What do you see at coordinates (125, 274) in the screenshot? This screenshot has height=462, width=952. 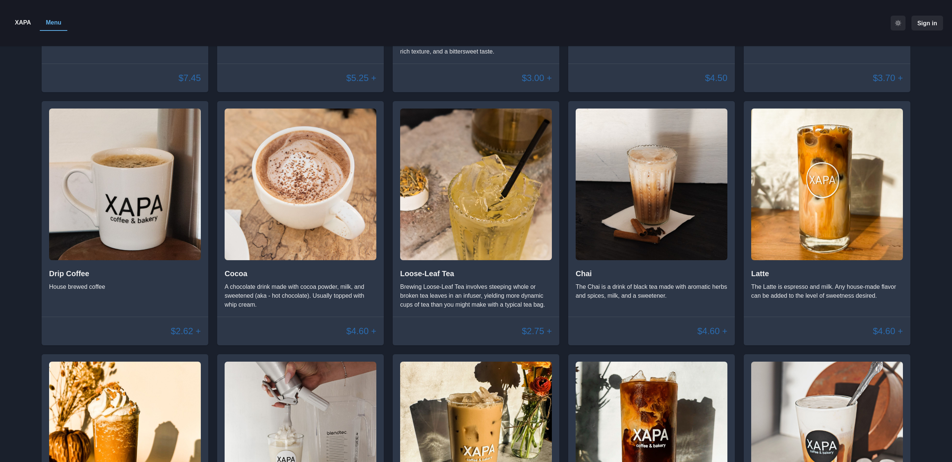 I see `h2: Drip Coffee` at bounding box center [125, 274].